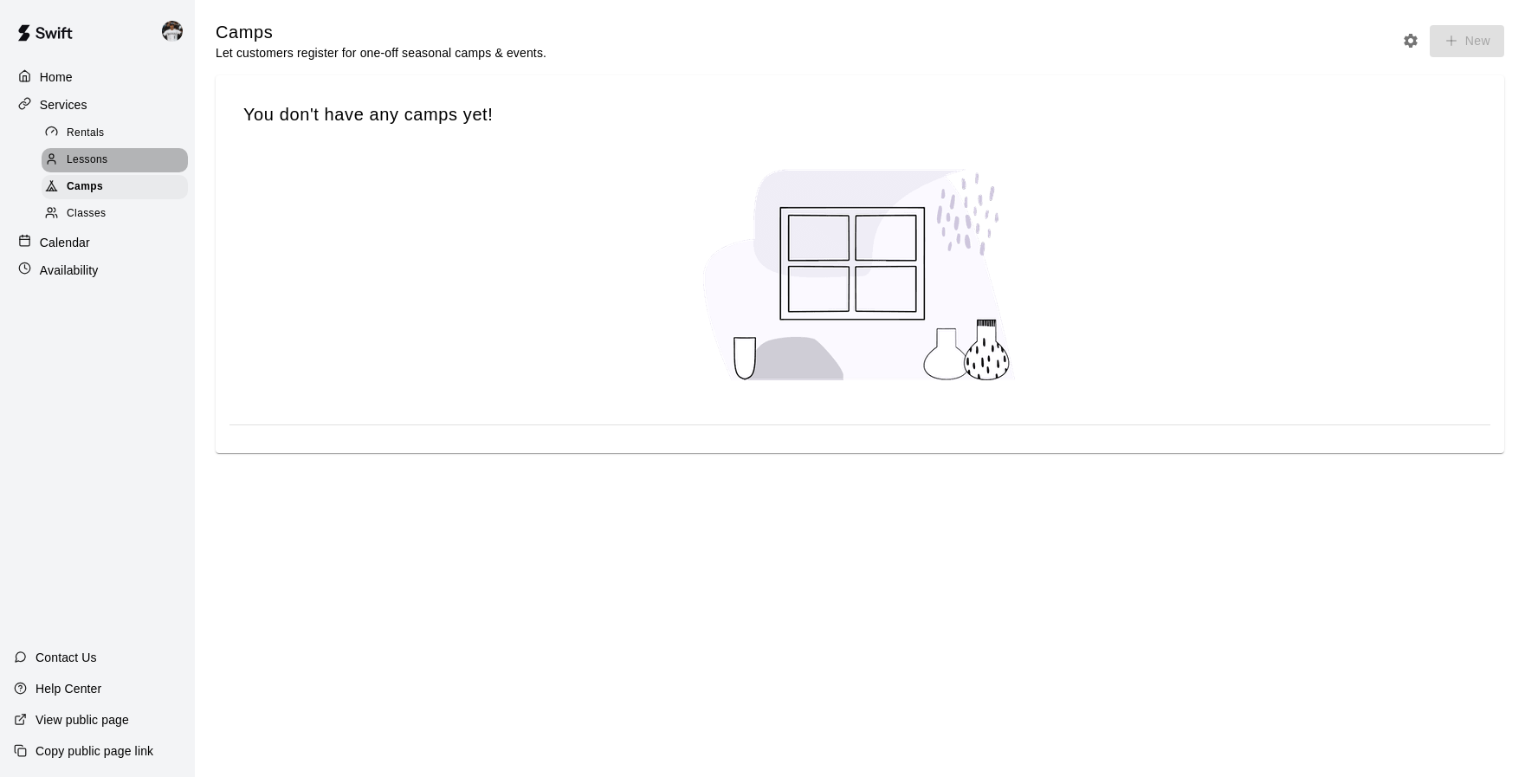 The image size is (1525, 777). What do you see at coordinates (118, 159) in the screenshot?
I see `a: Lessons` at bounding box center [118, 159].